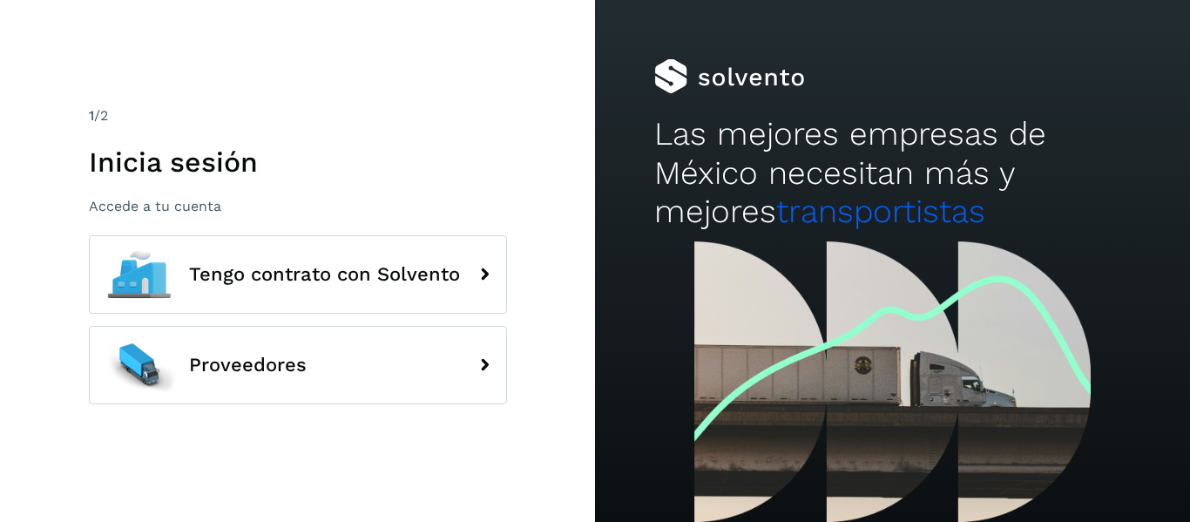 Image resolution: width=1190 pixels, height=522 pixels. What do you see at coordinates (91, 115) in the screenshot?
I see `span: 1` at bounding box center [91, 115].